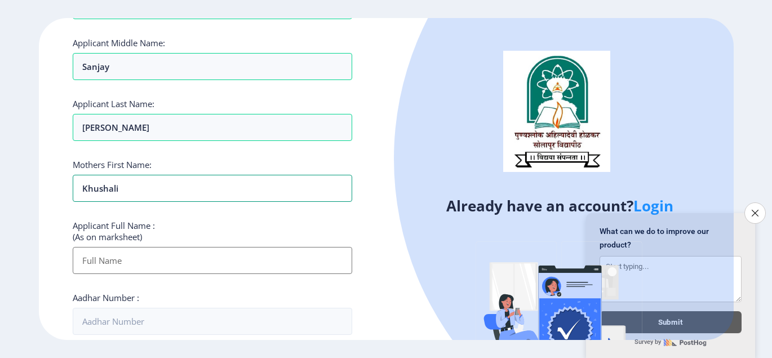 This screenshot has width=772, height=358. What do you see at coordinates (212, 66) in the screenshot?
I see `input: First Name` at bounding box center [212, 66].